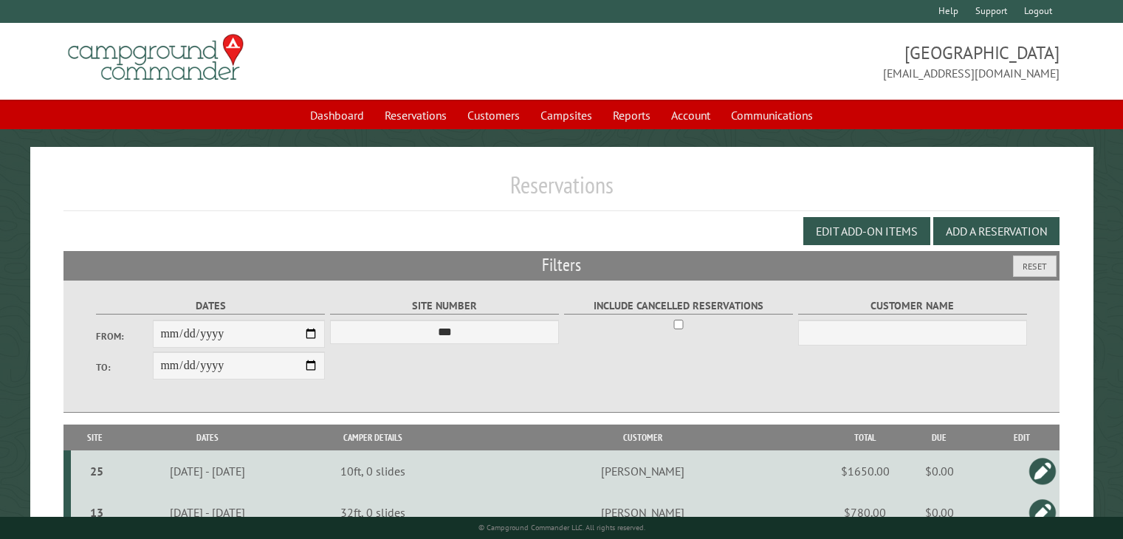  I want to click on h1: Reservations, so click(561, 190).